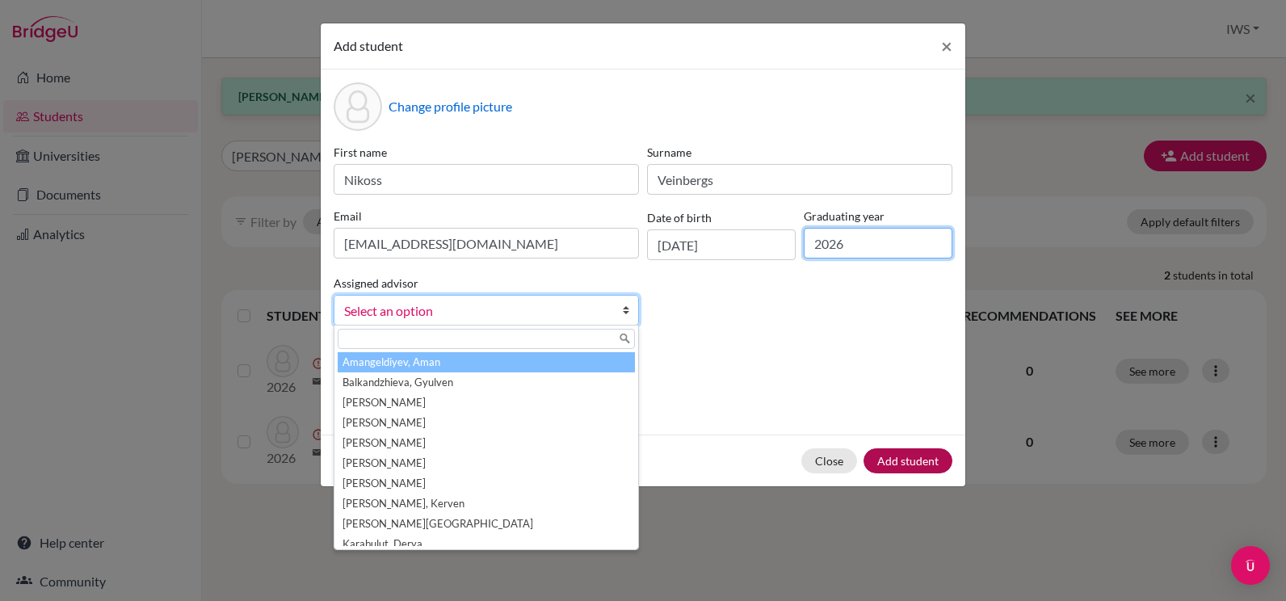 This screenshot has height=601, width=1286. What do you see at coordinates (800, 152) in the screenshot?
I see `label: Surname` at bounding box center [800, 152].